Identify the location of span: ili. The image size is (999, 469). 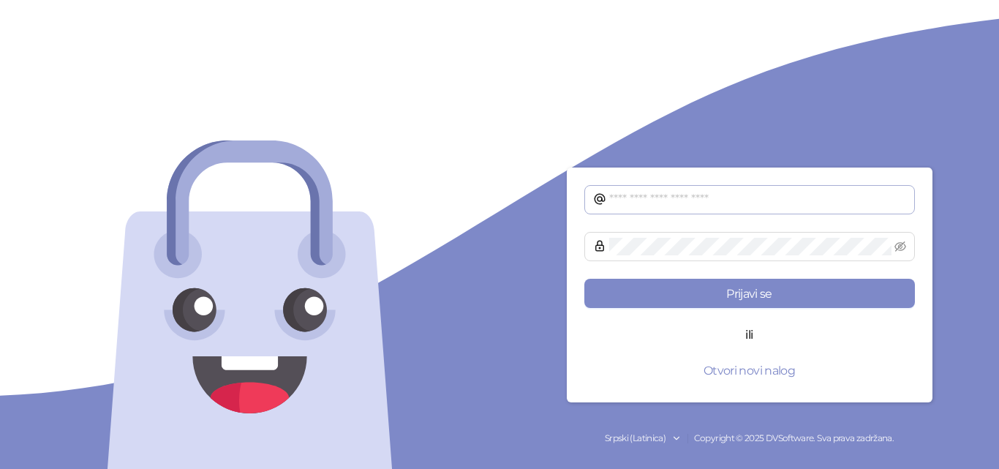
(749, 334).